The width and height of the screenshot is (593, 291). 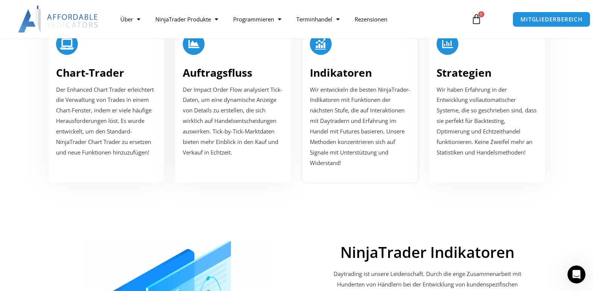 What do you see at coordinates (487, 121) in the screenshot?
I see `p: Wir haben Erfahrung in der Entwicklung vollautomatischer Systeme, die so geschrieben sind, dass s...` at bounding box center [487, 121].